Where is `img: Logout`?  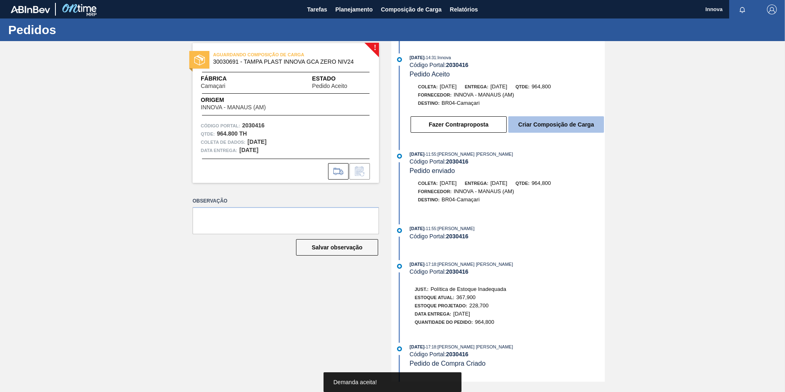
img: Logout is located at coordinates (772, 9).